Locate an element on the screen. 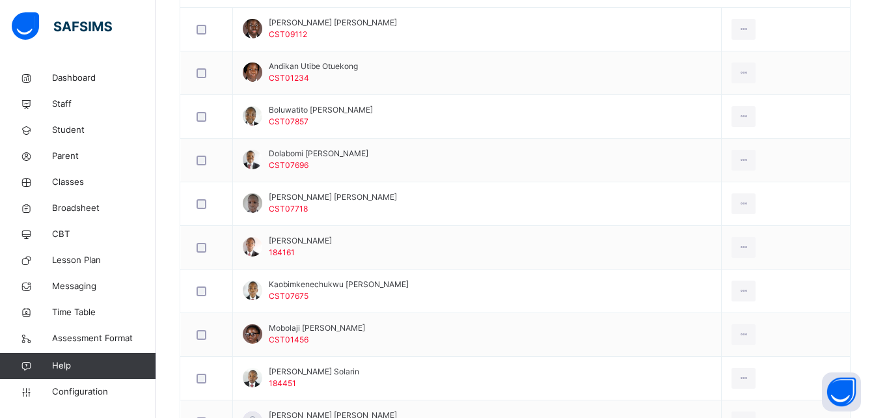 This screenshot has width=874, height=418. span: Assessment Format is located at coordinates (104, 338).